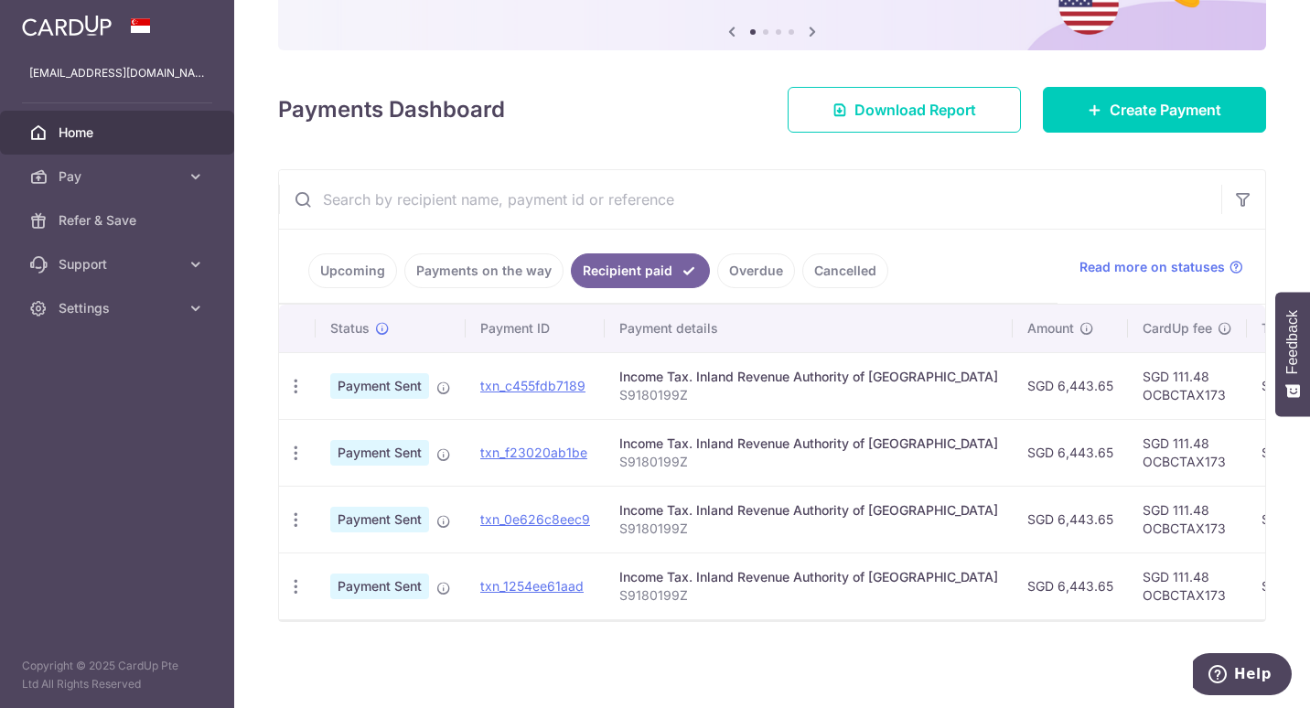 This screenshot has width=1310, height=708. Describe the element at coordinates (119, 177) in the screenshot. I see `span: Pay` at that location.